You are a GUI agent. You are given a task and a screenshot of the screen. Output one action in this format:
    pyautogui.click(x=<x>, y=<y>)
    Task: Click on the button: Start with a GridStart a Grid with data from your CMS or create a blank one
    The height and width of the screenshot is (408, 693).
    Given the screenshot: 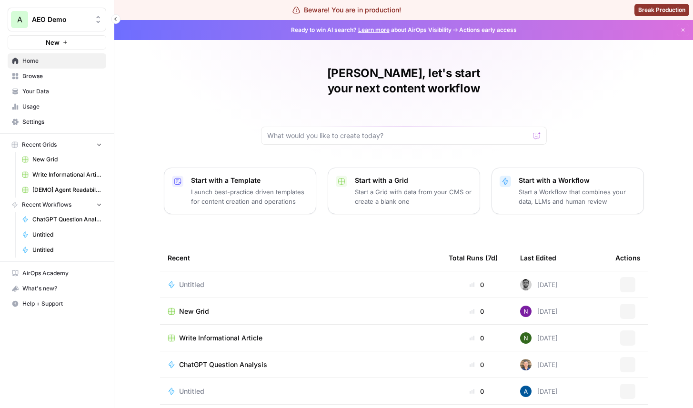 What is the action you would take?
    pyautogui.click(x=404, y=191)
    